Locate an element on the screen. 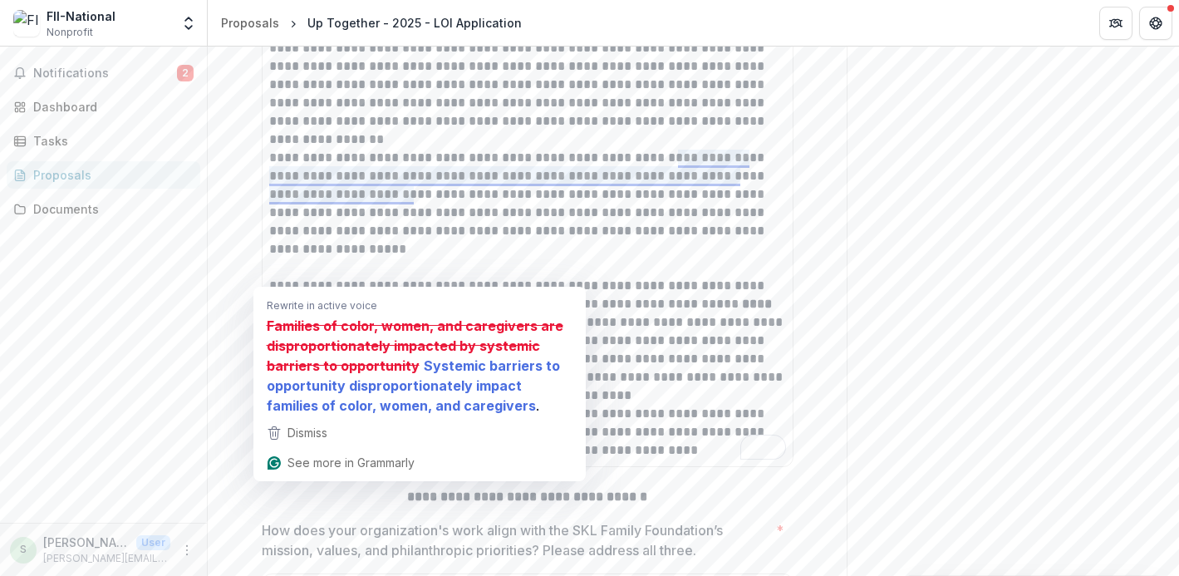 This screenshot has width=1179, height=576. p: How does your organization's work align with the SKL Family Foundation’s mission, values, and phi... is located at coordinates (515, 540).